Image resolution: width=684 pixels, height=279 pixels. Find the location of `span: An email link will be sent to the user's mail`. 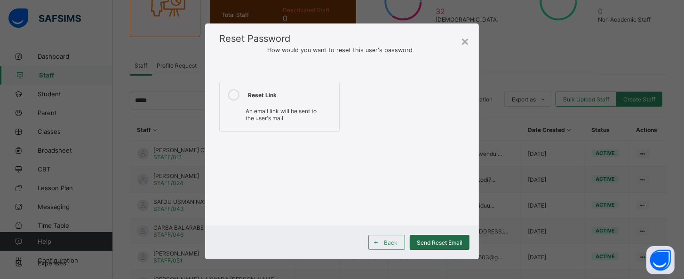

span: An email link will be sent to the user's mail is located at coordinates (281, 115).